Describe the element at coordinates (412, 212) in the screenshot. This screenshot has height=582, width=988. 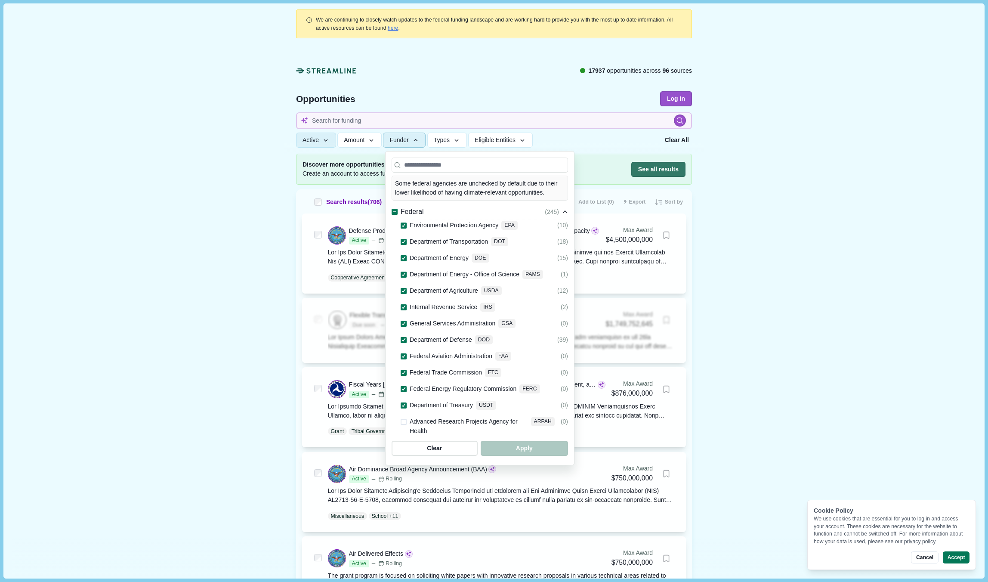
I see `span: Federal` at that location.